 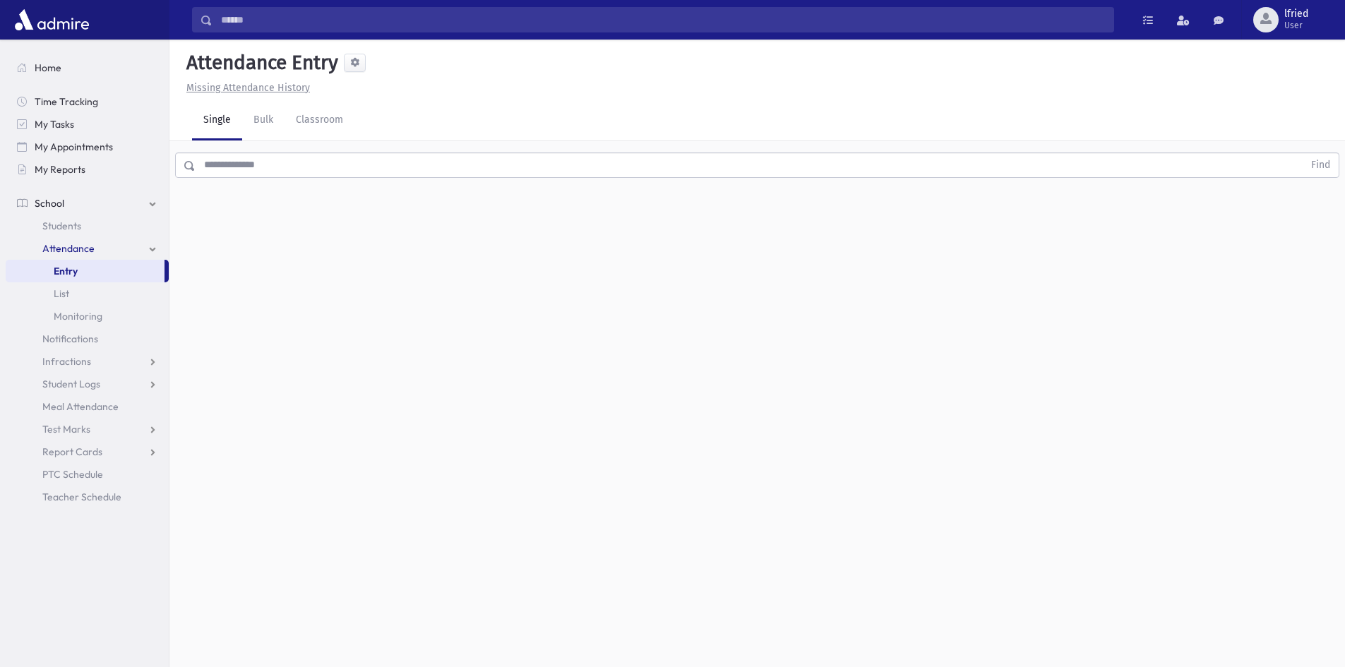 I want to click on a: Attendance, so click(x=87, y=249).